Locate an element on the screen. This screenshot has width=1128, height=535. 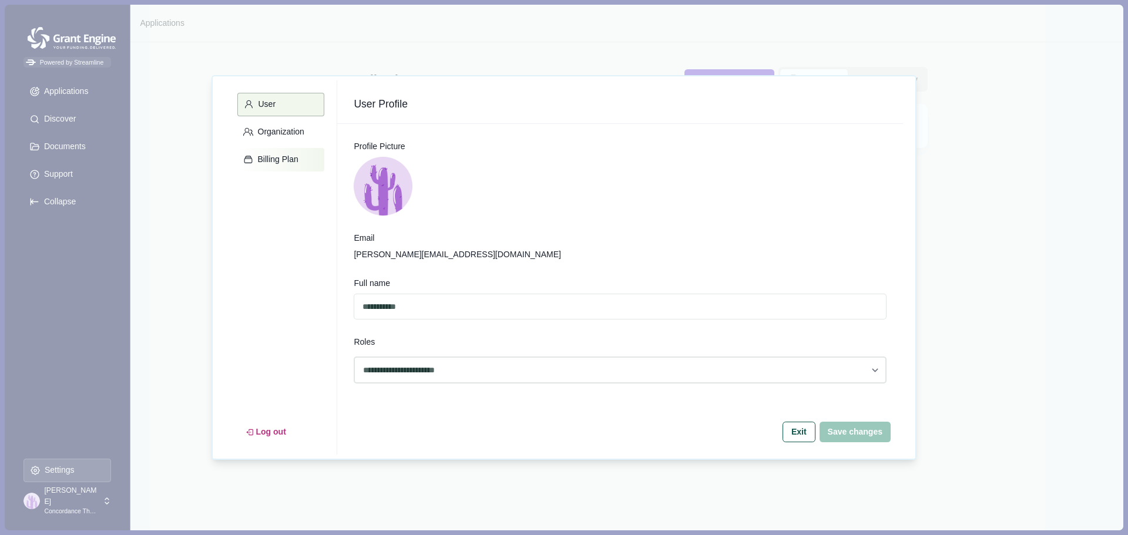
button: Save changes is located at coordinates (855, 432).